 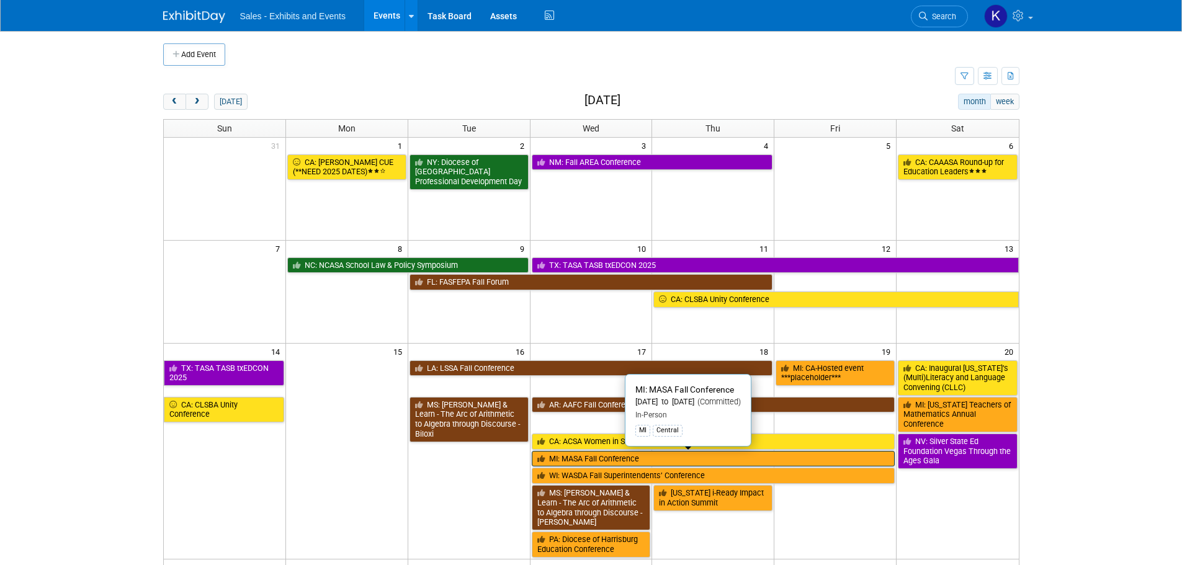 I want to click on a: Search, so click(x=939, y=16).